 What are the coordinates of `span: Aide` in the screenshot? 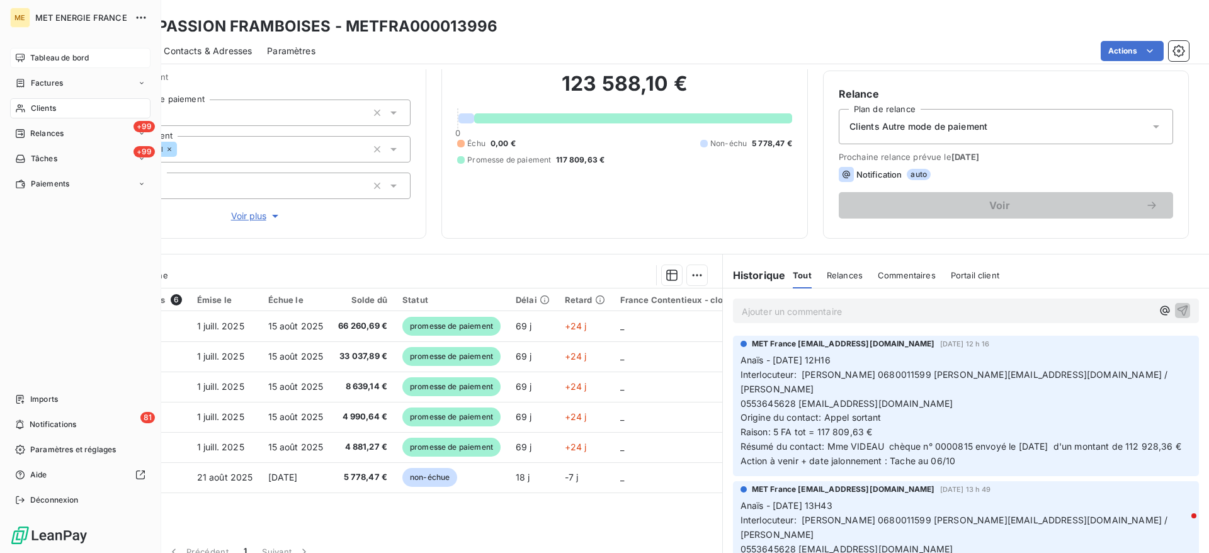 It's located at (38, 475).